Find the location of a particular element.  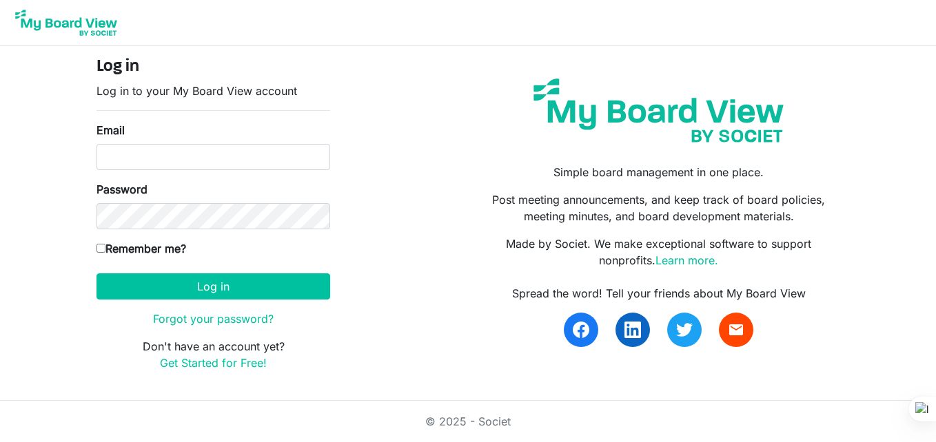

span: email is located at coordinates (736, 330).